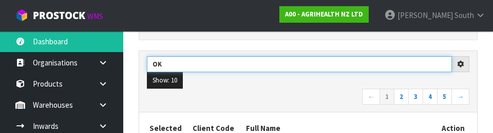 This screenshot has width=493, height=133. Describe the element at coordinates (464, 15) in the screenshot. I see `span: South` at that location.